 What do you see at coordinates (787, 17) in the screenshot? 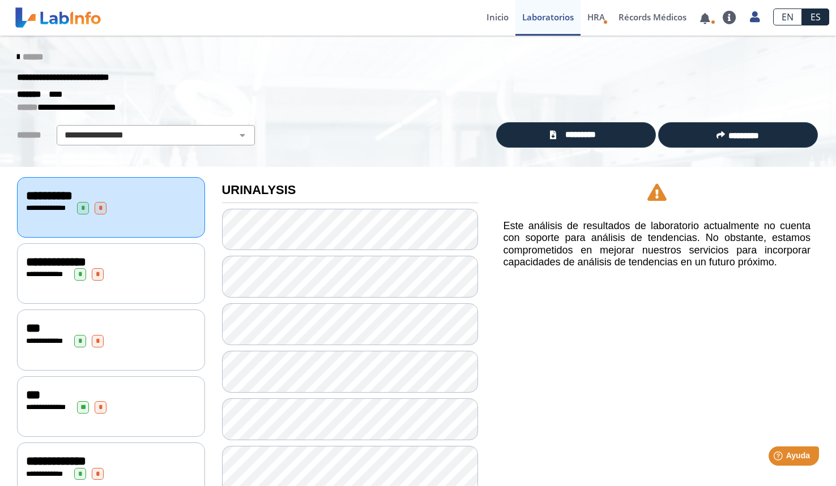
I see `a: EN` at bounding box center [787, 17].